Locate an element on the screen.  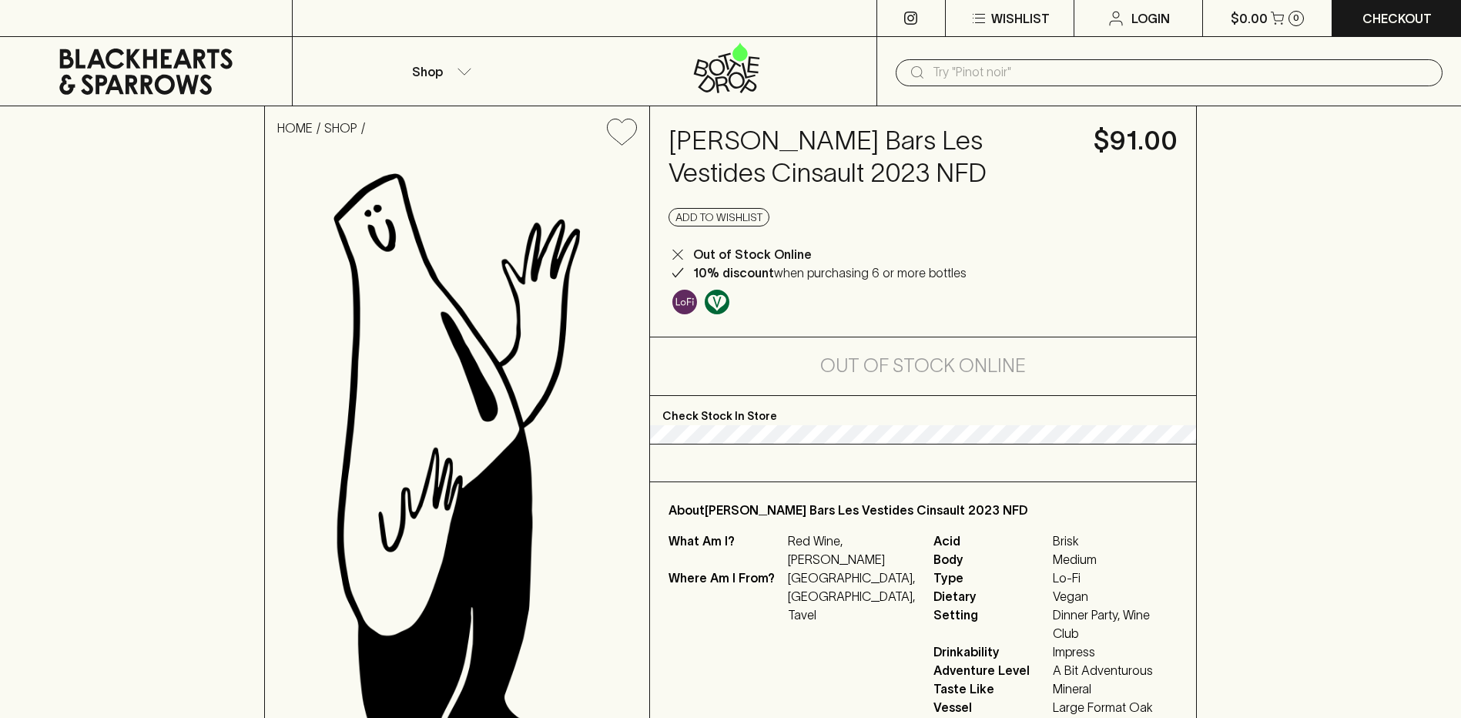
span: Acid is located at coordinates (991, 541).